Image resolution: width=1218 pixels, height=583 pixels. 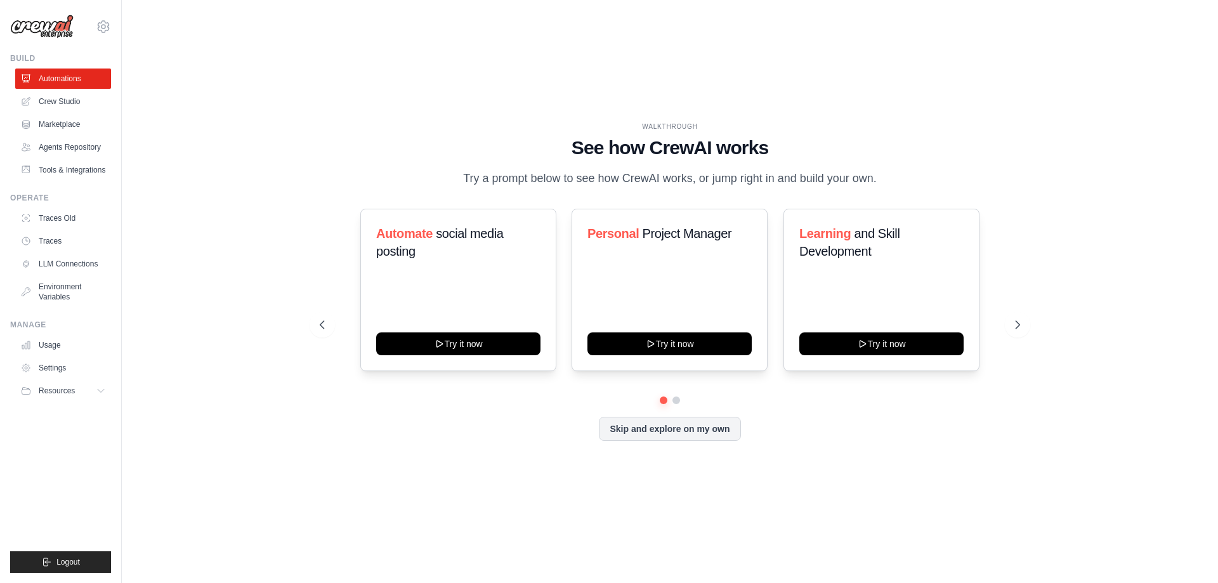 I want to click on a: LLM Connections, so click(x=63, y=264).